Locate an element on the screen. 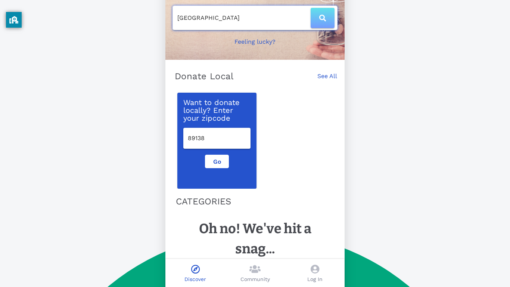  p: Donate Local is located at coordinates (204, 76).